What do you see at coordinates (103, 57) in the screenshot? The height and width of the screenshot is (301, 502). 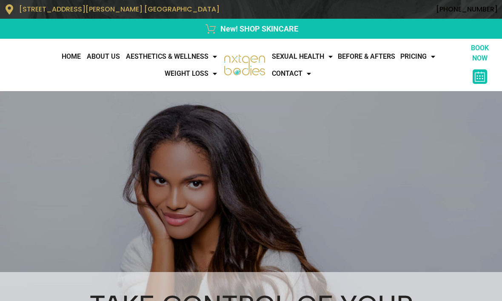 I see `a: About Us` at bounding box center [103, 57].